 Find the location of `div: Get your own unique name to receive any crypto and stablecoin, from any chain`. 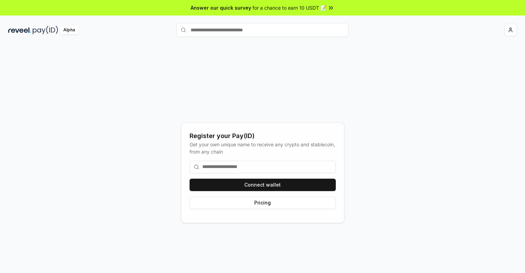

div: Get your own unique name to receive any crypto and stablecoin, from any chain is located at coordinates (262, 148).